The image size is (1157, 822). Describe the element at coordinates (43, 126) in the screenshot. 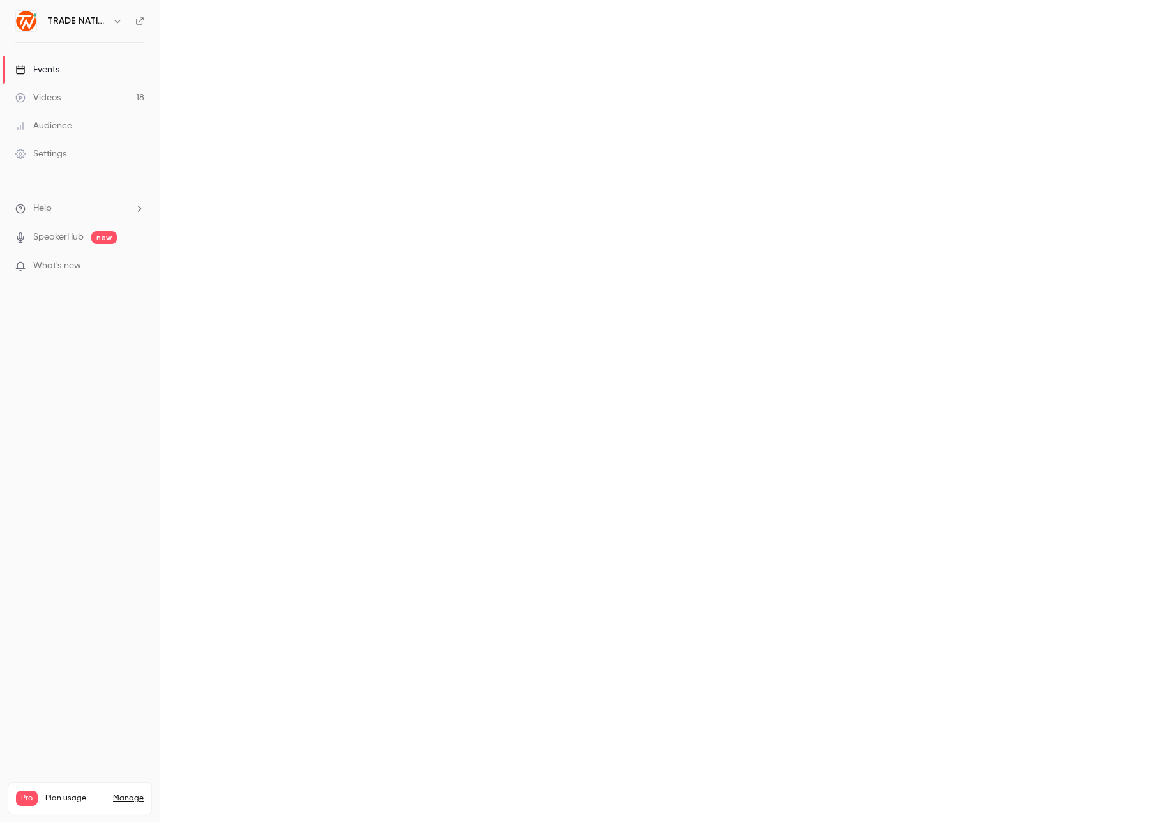

I see `div: Audience` at that location.